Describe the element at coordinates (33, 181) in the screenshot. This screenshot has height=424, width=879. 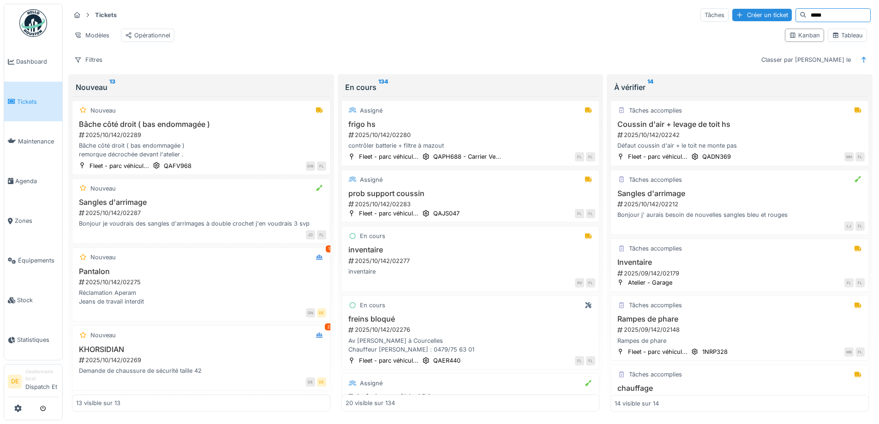
I see `a: Agenda` at that location.